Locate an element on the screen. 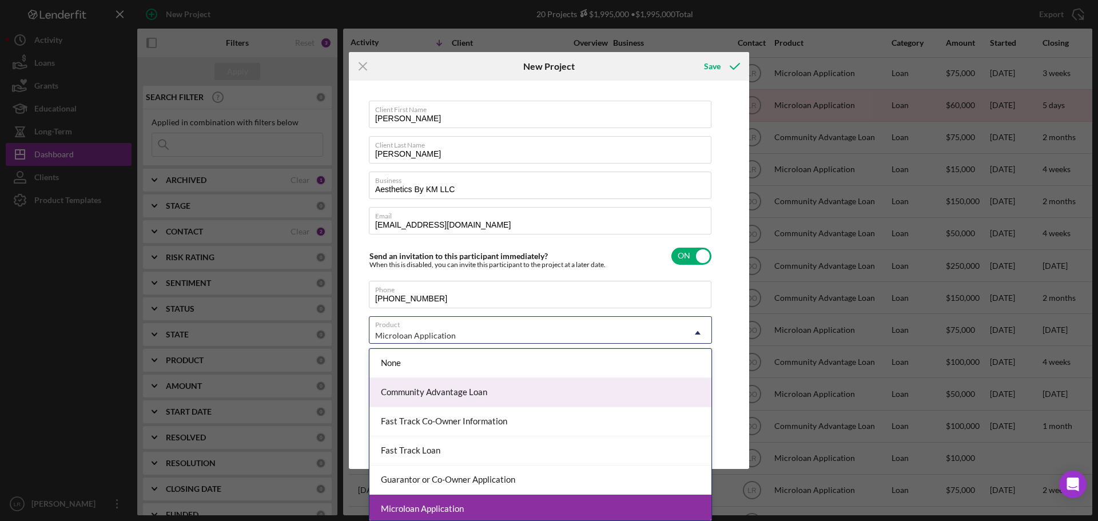 This screenshot has height=521, width=1098. div: Open Intercom Messenger is located at coordinates (1072, 484).